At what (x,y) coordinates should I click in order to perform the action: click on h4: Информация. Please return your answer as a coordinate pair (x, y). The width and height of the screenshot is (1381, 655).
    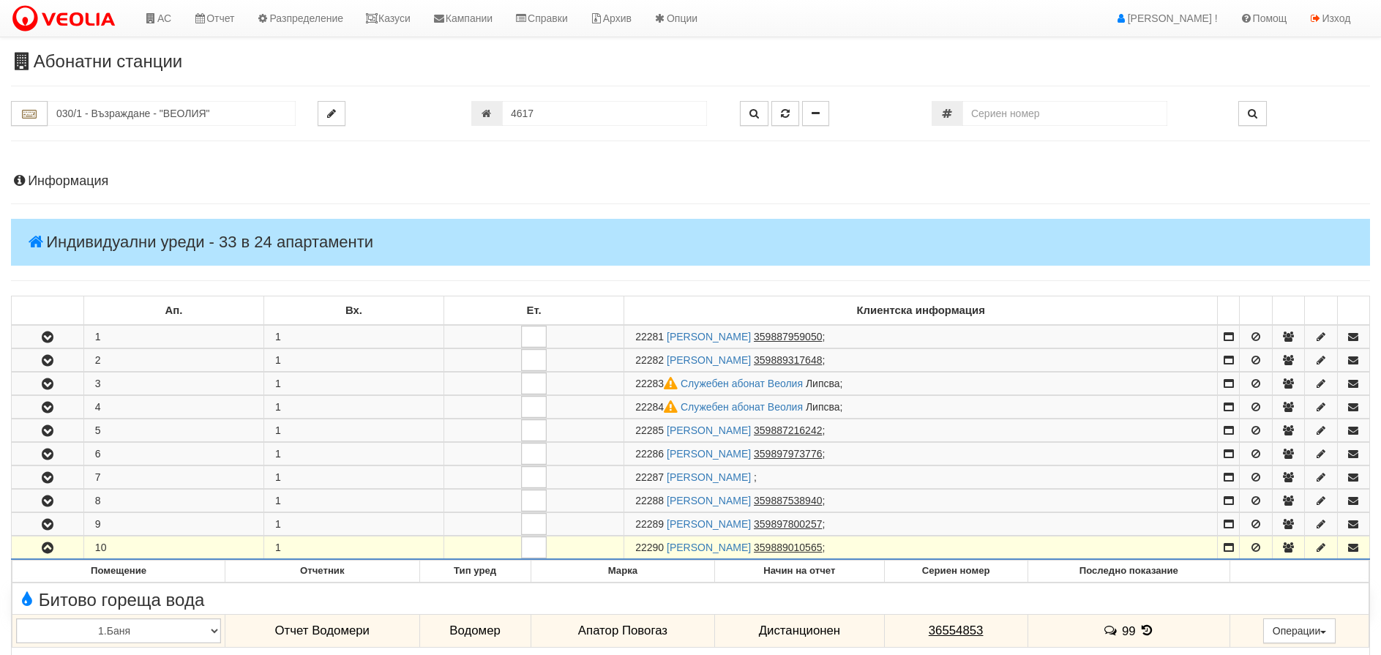
    Looking at the image, I should click on (690, 181).